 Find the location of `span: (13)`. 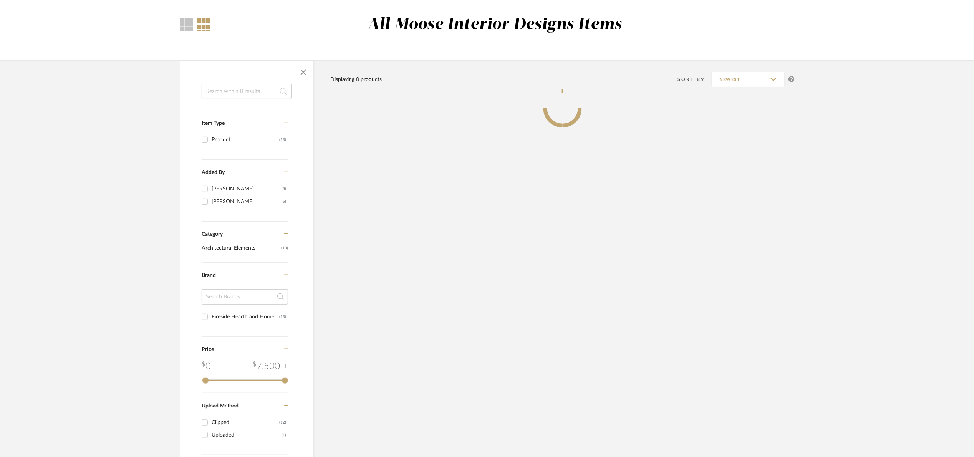

span: (13) is located at coordinates (285, 248).